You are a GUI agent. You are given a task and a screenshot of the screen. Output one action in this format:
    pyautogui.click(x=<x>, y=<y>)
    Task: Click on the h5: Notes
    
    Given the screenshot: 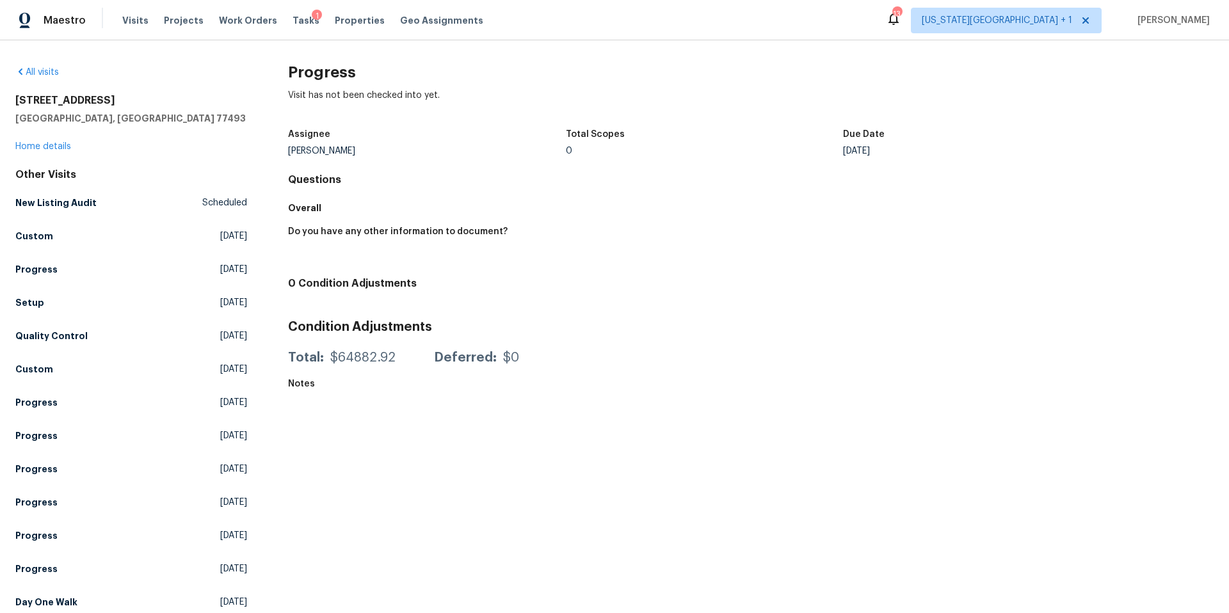 What is the action you would take?
    pyautogui.click(x=302, y=384)
    